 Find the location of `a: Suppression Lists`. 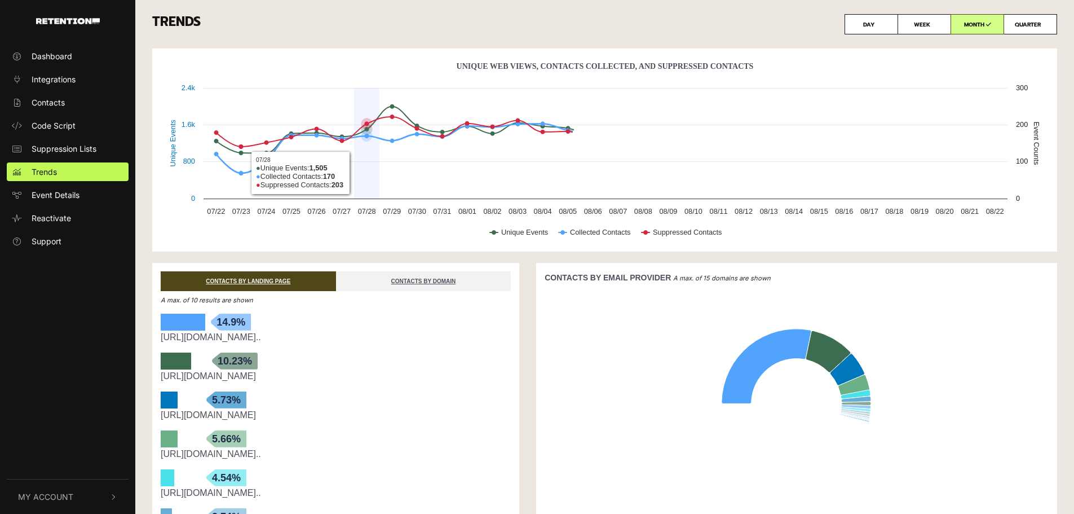

a: Suppression Lists is located at coordinates (68, 148).